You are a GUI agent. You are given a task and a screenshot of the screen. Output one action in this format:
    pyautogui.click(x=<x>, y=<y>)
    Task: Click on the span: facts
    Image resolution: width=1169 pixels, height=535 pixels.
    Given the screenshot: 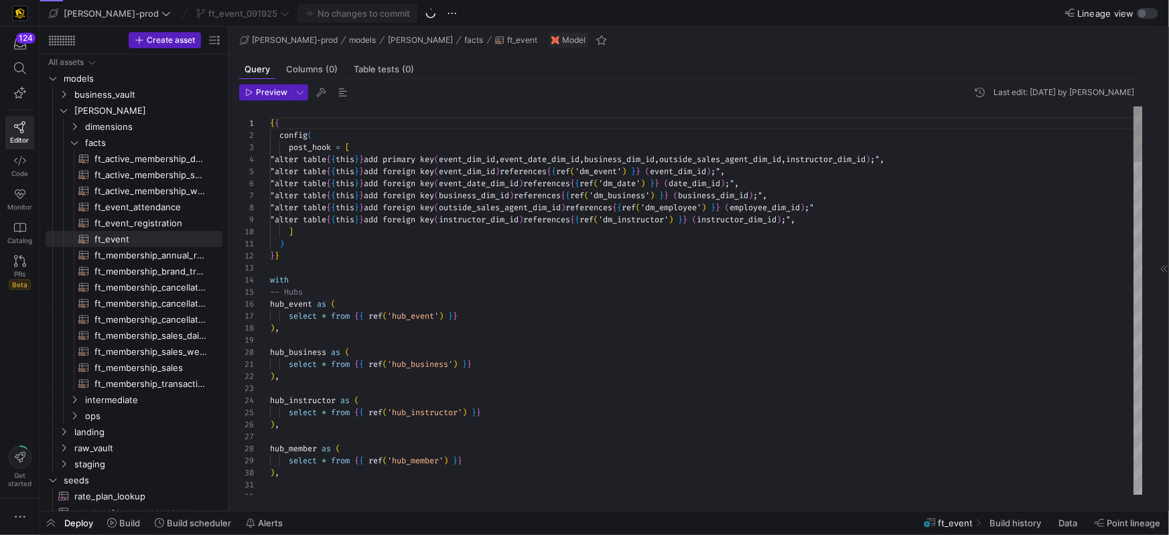 What is the action you would take?
    pyautogui.click(x=153, y=143)
    